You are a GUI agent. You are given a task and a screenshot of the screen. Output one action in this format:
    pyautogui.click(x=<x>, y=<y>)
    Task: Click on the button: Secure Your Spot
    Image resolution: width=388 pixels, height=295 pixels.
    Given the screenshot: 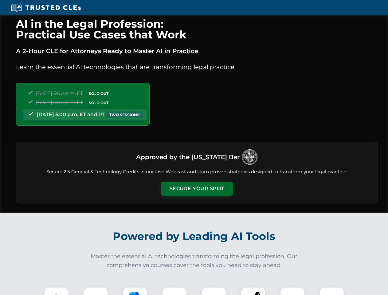 What is the action you would take?
    pyautogui.click(x=197, y=189)
    